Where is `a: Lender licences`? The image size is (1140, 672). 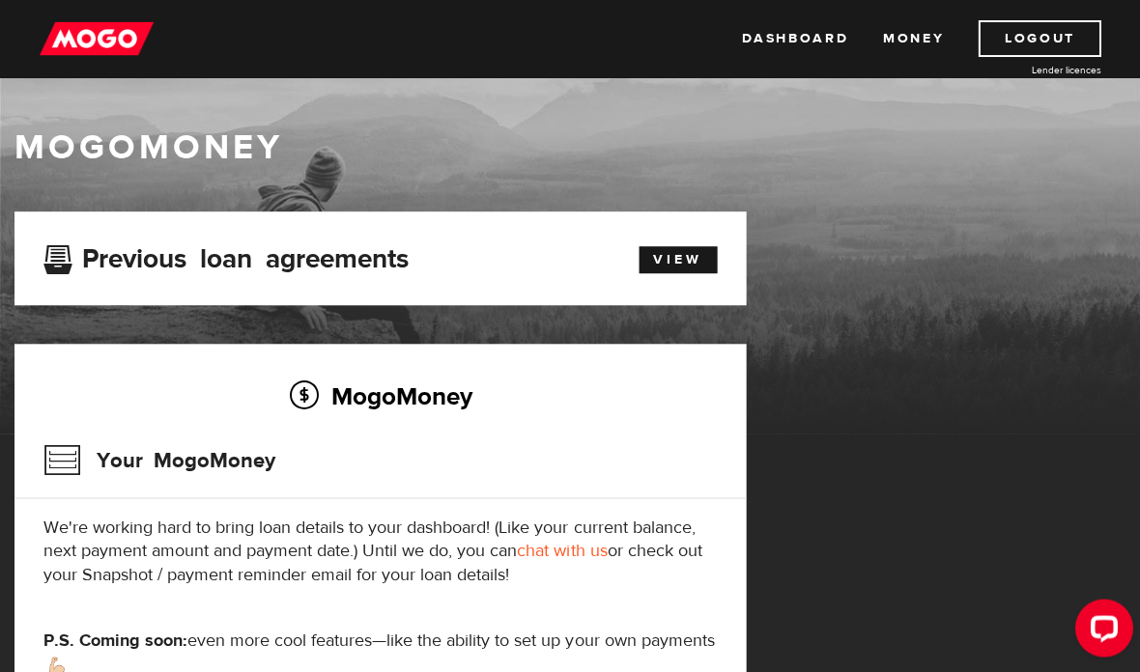 a: Lender licences is located at coordinates (1028, 70).